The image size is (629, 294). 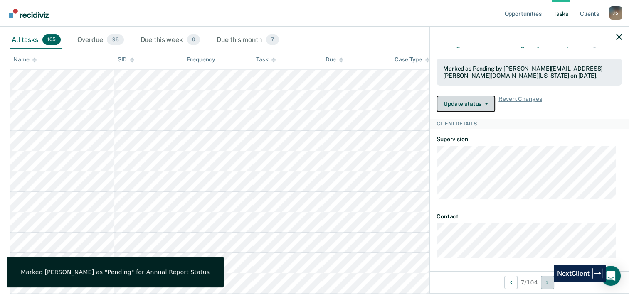 I want to click on button: Profile dropdown button, so click(x=616, y=13).